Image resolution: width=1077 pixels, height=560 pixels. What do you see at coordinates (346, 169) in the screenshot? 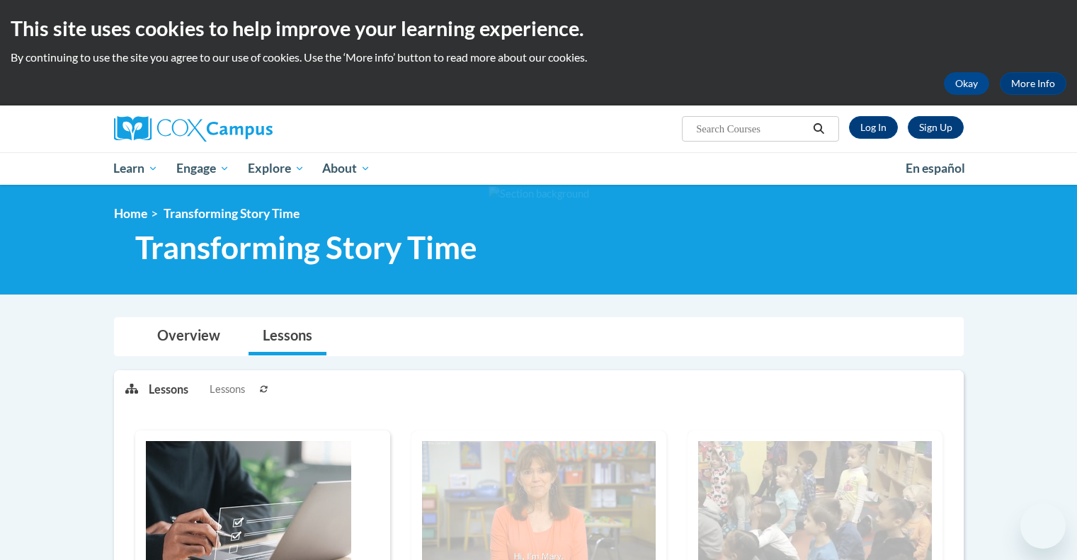
I see `span: About` at bounding box center [346, 169].